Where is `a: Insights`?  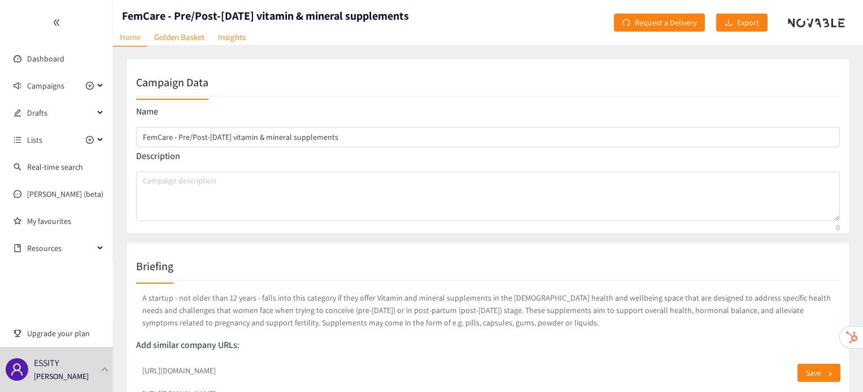 a: Insights is located at coordinates (232, 37).